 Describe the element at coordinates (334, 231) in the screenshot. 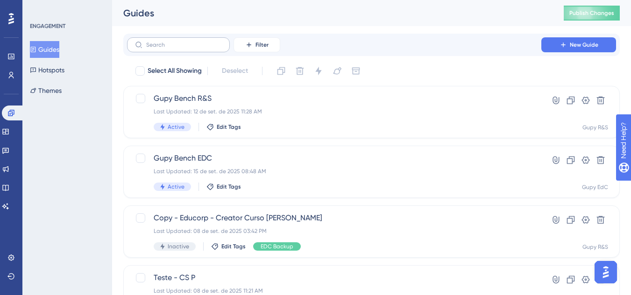

I see `div: Last Updated: 08 de set. de 2025 03:42 PM` at that location.